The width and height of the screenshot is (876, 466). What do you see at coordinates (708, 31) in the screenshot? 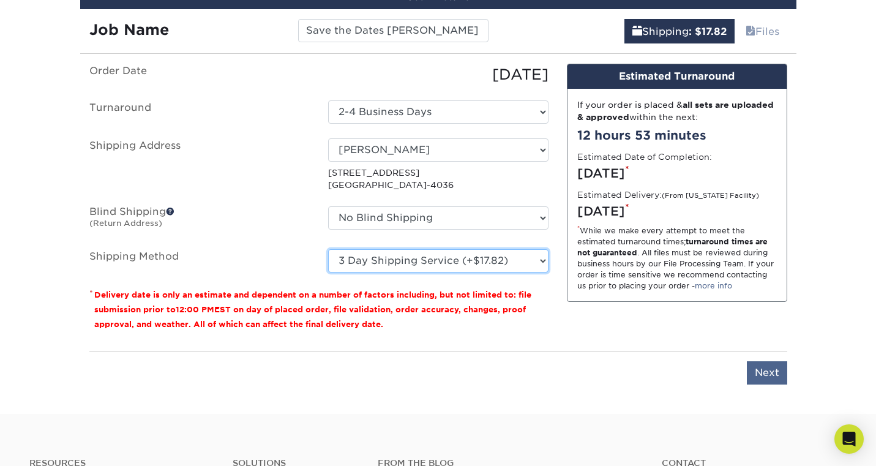
I see `b: : $17.82` at bounding box center [708, 31].